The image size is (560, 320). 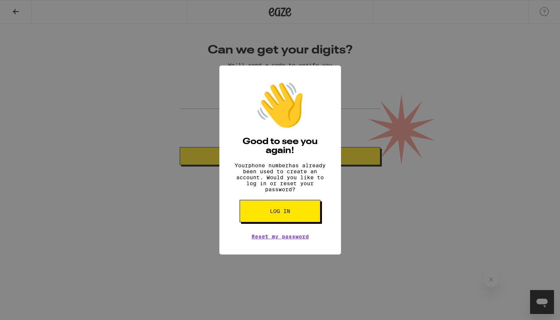 I want to click on h2: Good to see you again!, so click(x=280, y=146).